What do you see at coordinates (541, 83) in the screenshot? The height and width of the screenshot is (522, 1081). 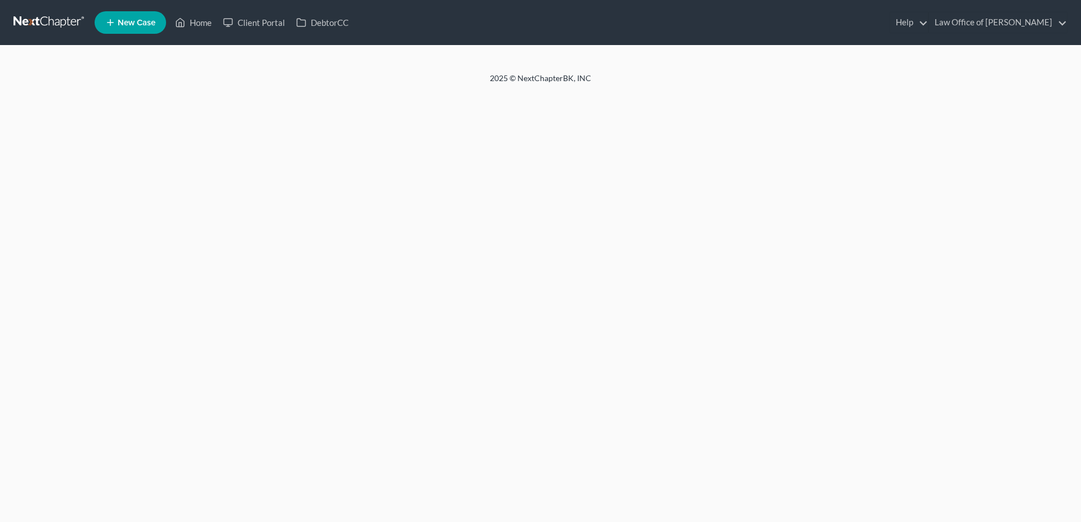 I see `div: 2025 © NextChapterBK, INC` at bounding box center [541, 83].